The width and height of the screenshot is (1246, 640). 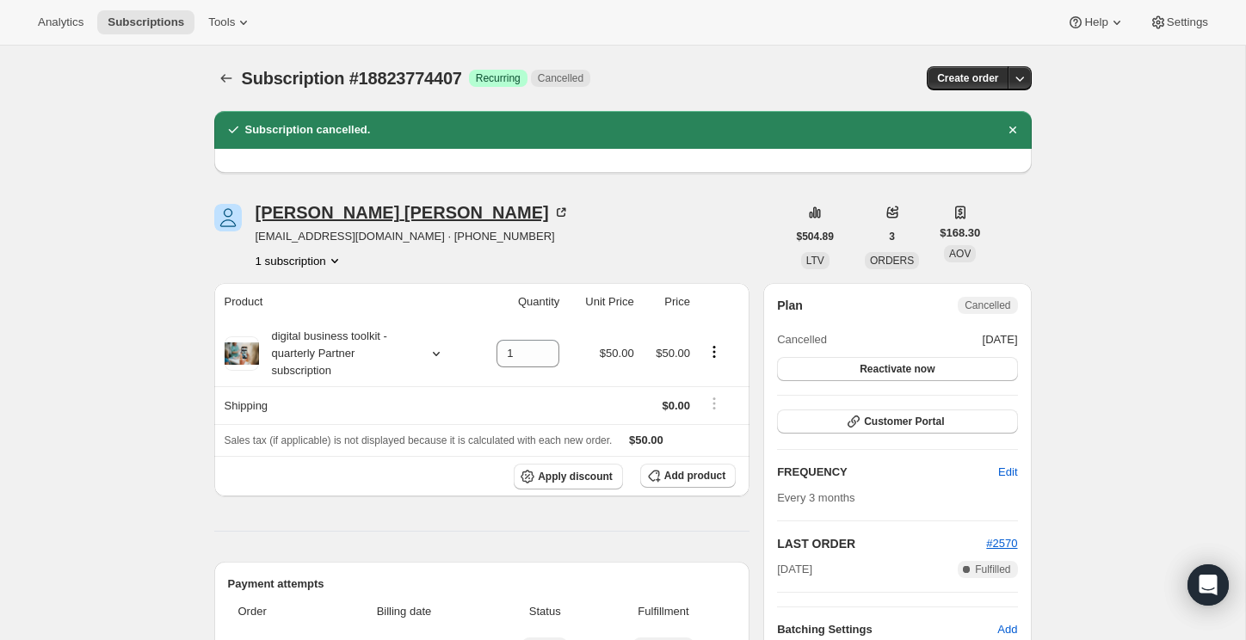 What do you see at coordinates (897, 422) in the screenshot?
I see `button: Customer Portal` at bounding box center [897, 422].